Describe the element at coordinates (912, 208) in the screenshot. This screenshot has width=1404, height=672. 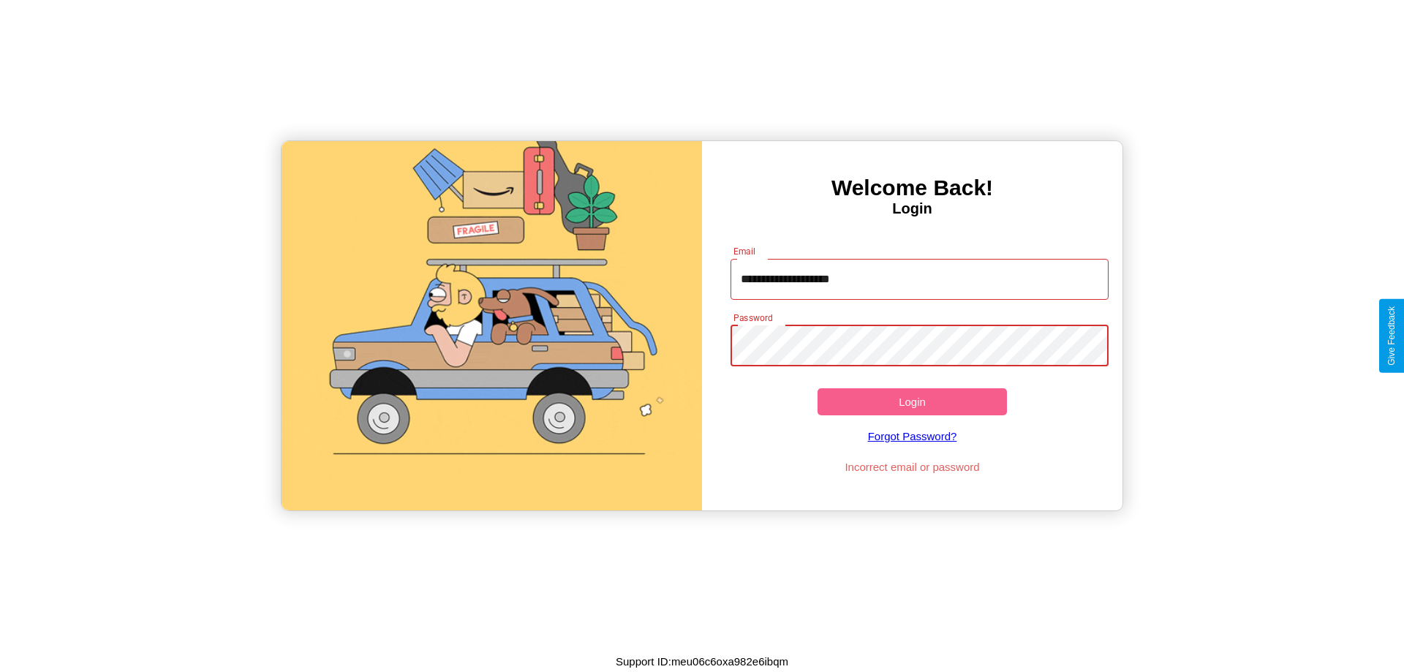
I see `h4: Login` at that location.